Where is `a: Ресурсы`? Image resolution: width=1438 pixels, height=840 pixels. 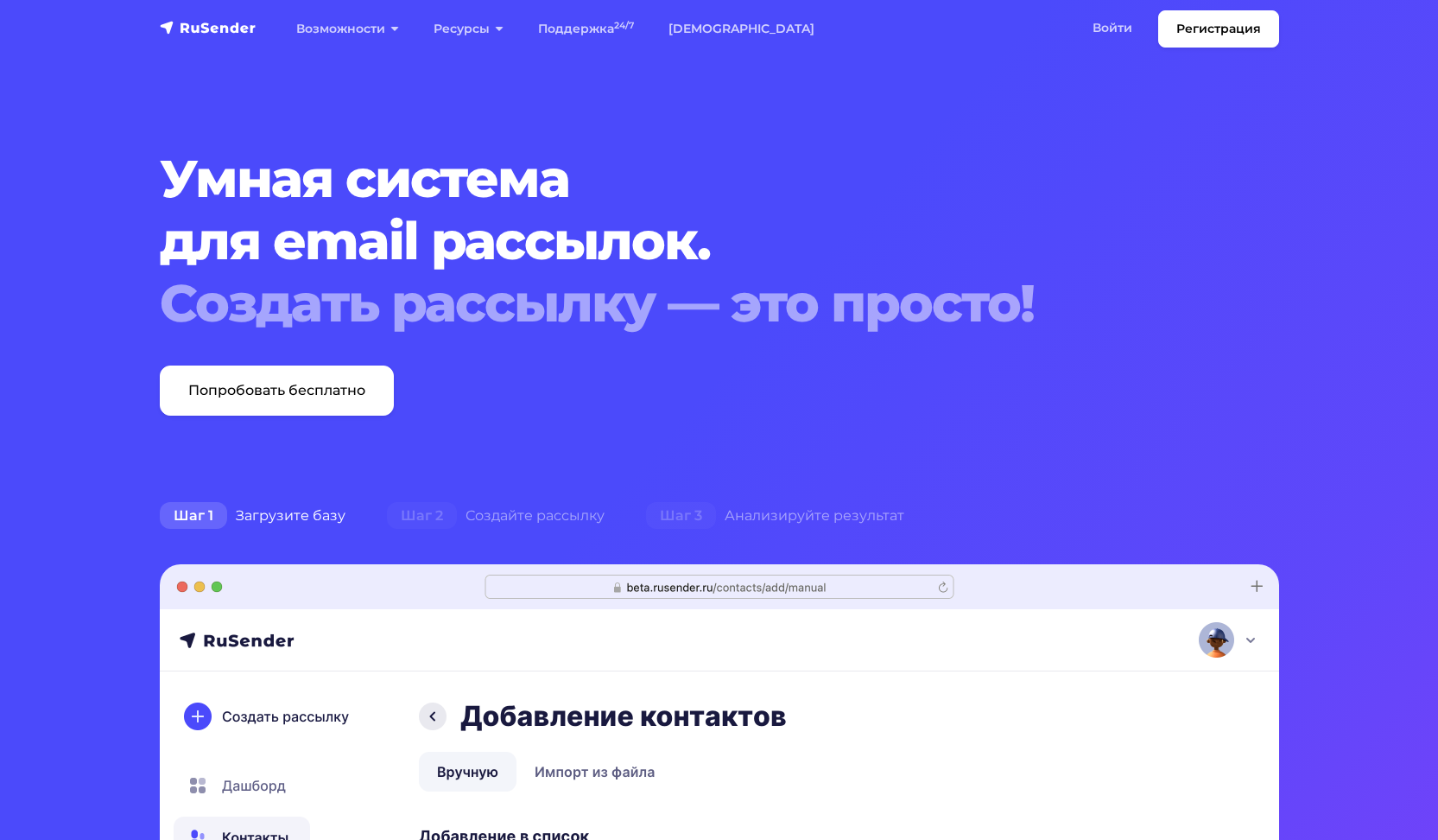 a: Ресурсы is located at coordinates (468, 29).